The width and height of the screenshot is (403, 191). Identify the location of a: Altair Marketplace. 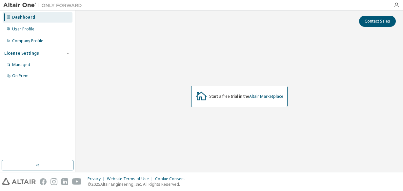
(266, 96).